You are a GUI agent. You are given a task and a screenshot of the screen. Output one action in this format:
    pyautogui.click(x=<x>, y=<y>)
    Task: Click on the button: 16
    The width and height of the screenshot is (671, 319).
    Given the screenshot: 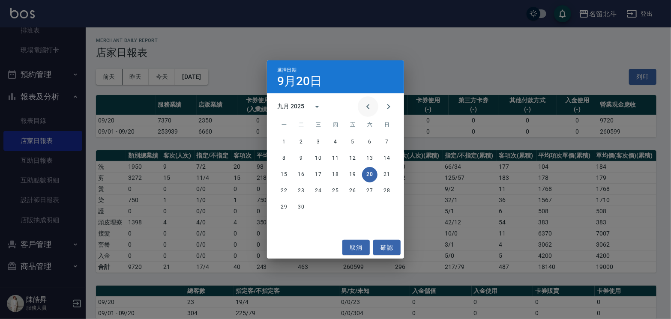 What is the action you would take?
    pyautogui.click(x=301, y=175)
    